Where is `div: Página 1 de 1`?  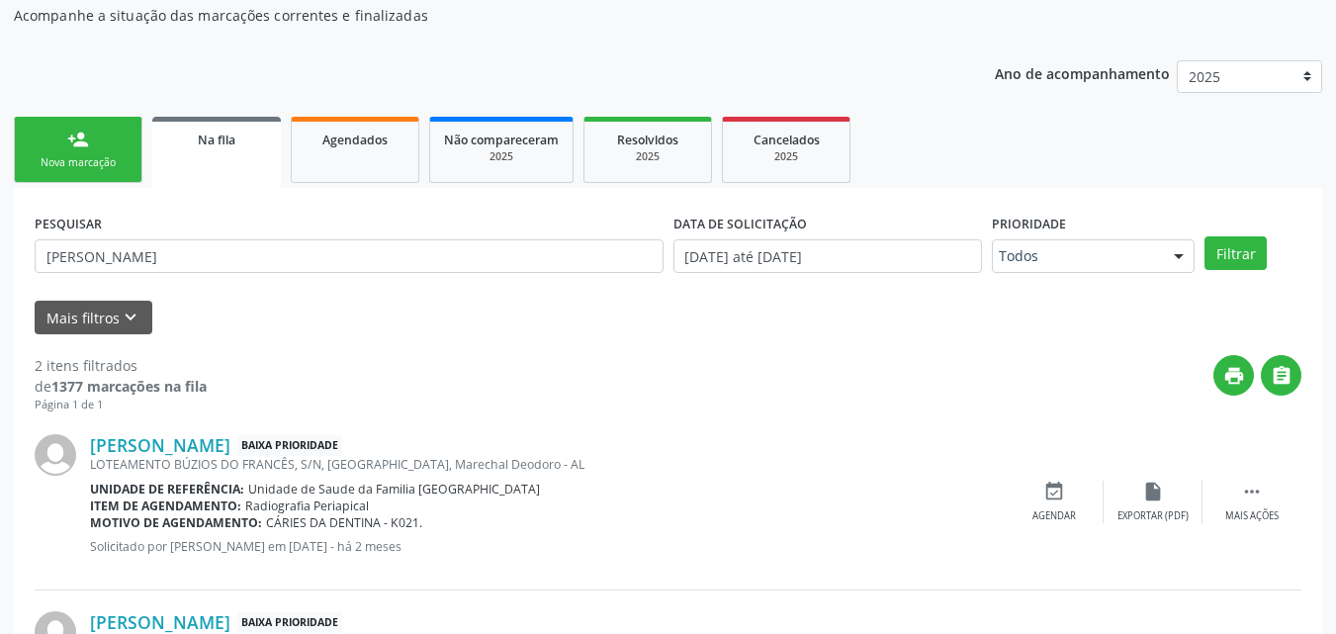
div: Página 1 de 1 is located at coordinates (121, 404).